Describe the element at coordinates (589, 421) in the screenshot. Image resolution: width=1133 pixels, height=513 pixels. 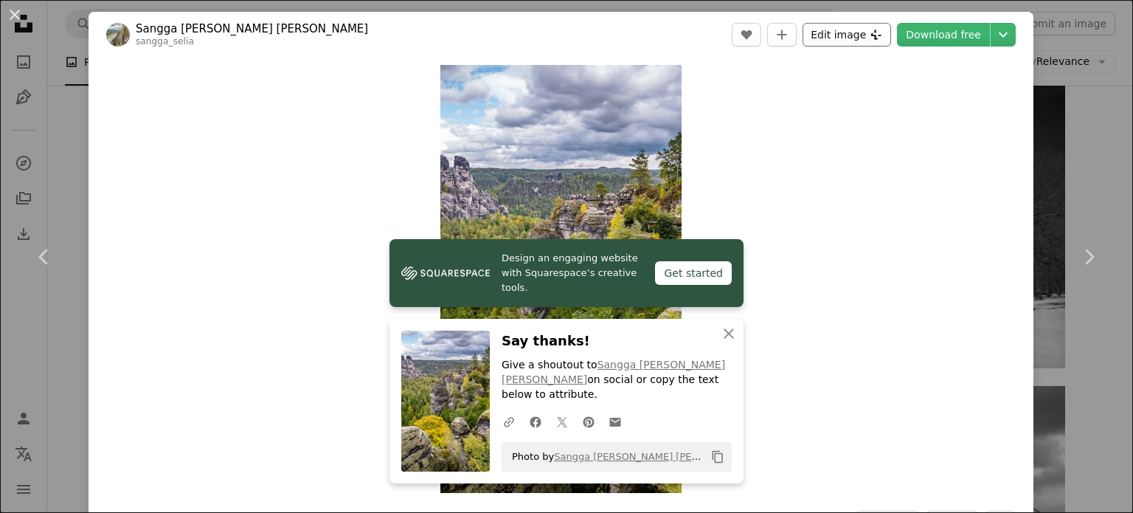
I see `a: Share on Pinterest` at that location.